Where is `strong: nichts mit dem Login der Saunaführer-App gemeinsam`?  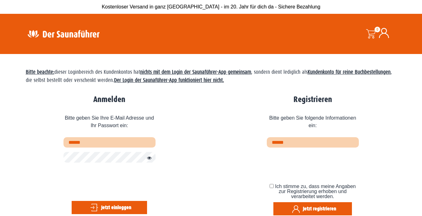
strong: nichts mit dem Login der Saunaführer-App gemeinsam is located at coordinates (195, 72).